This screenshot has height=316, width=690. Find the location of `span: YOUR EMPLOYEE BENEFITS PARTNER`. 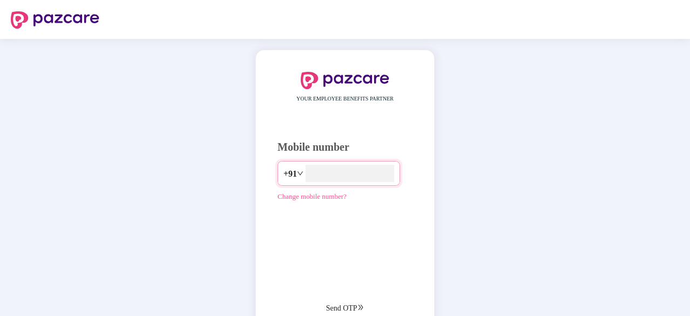

span: YOUR EMPLOYEE BENEFITS PARTNER is located at coordinates (345, 99).